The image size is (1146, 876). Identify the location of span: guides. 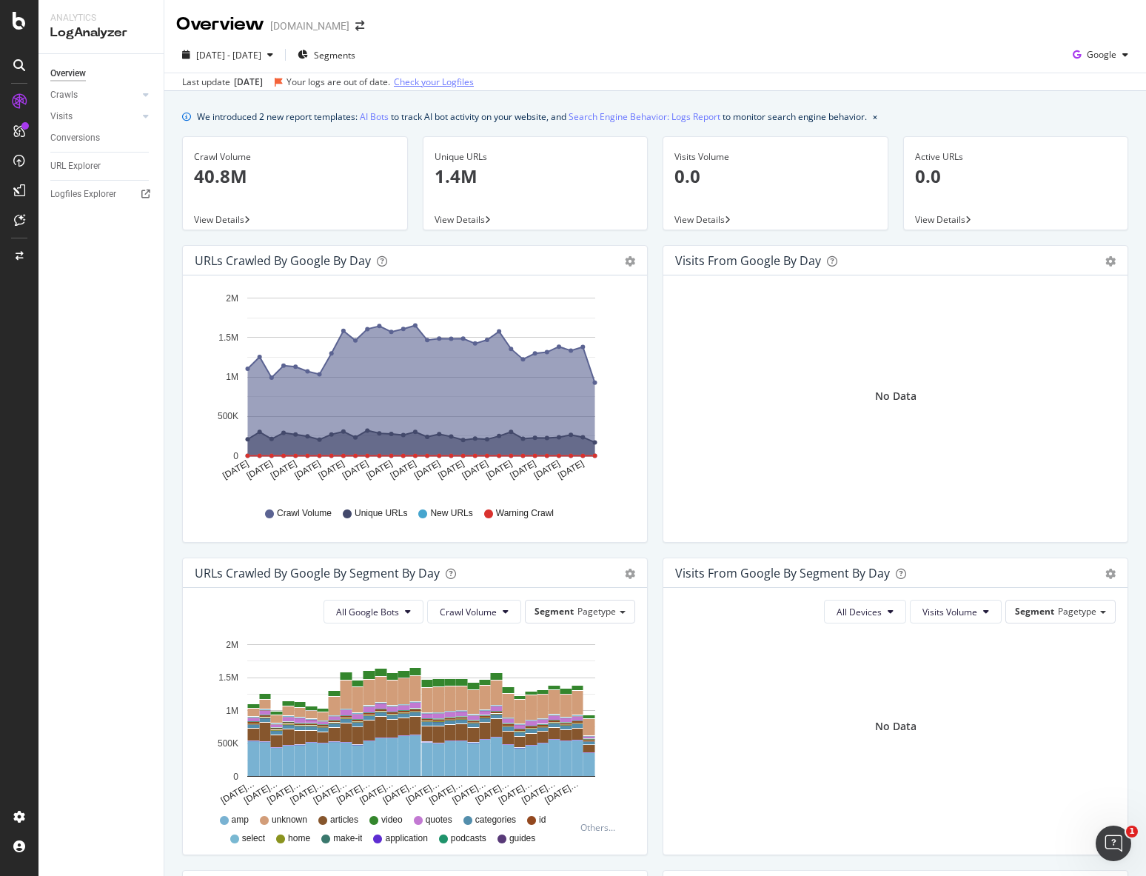
(522, 838).